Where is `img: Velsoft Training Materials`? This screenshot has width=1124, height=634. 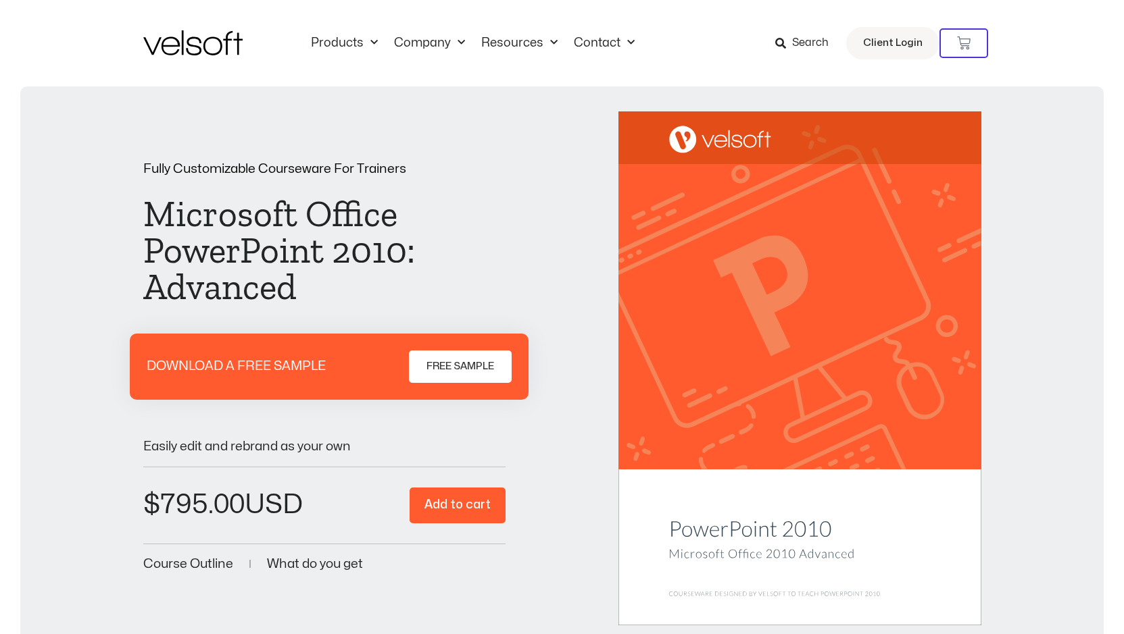
img: Velsoft Training Materials is located at coordinates (193, 43).